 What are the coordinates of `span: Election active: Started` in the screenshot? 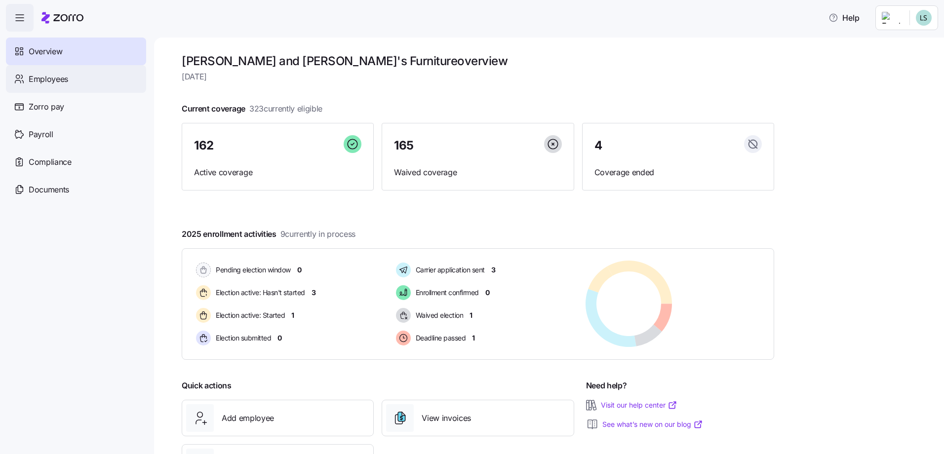 It's located at (249, 316).